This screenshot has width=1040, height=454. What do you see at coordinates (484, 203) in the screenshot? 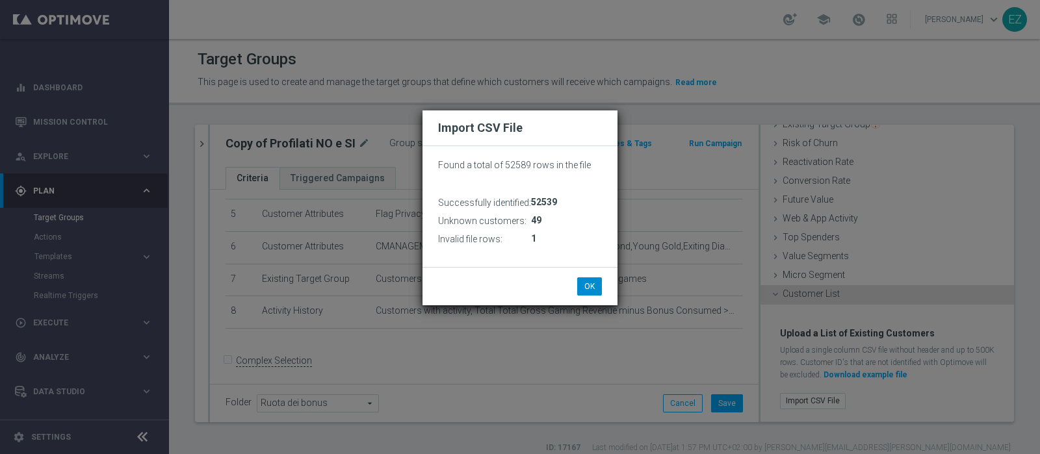
I see `h3: Successfully identified:` at bounding box center [484, 203].